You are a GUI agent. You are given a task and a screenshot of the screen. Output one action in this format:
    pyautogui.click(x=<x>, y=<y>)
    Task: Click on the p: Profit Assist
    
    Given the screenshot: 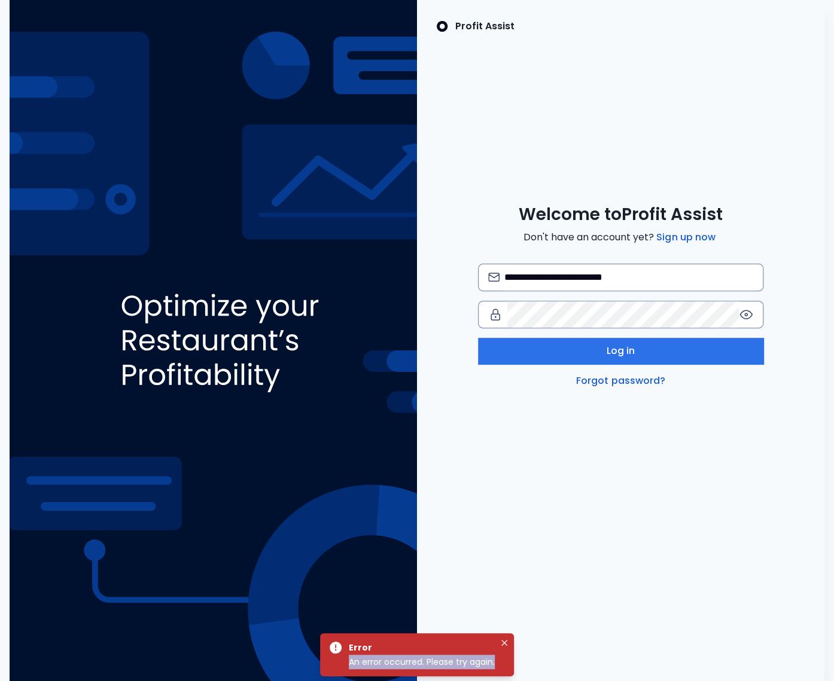 What is the action you would take?
    pyautogui.click(x=484, y=26)
    